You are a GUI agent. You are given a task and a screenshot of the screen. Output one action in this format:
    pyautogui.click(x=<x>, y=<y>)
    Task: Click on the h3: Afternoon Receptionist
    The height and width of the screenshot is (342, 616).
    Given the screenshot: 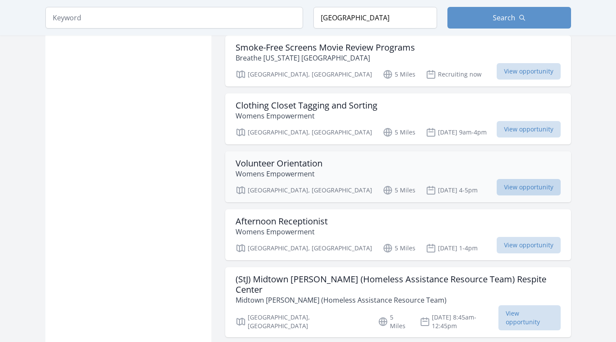 What is the action you would take?
    pyautogui.click(x=281, y=221)
    